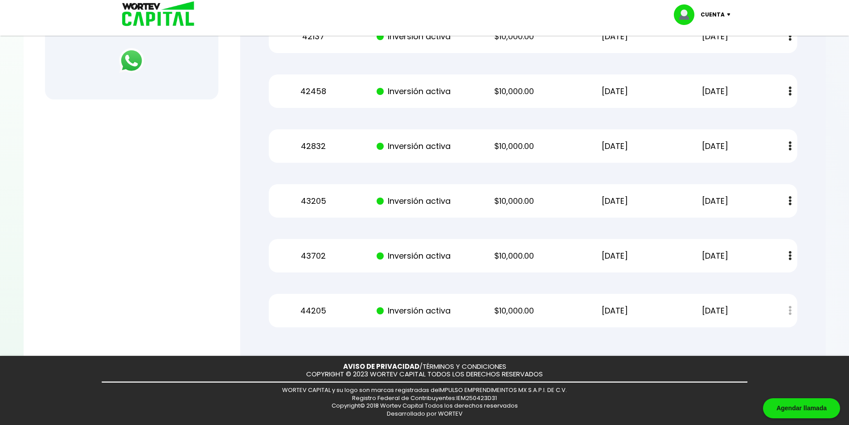 The image size is (849, 425). What do you see at coordinates (313, 37) in the screenshot?
I see `p: 42137` at bounding box center [313, 37].